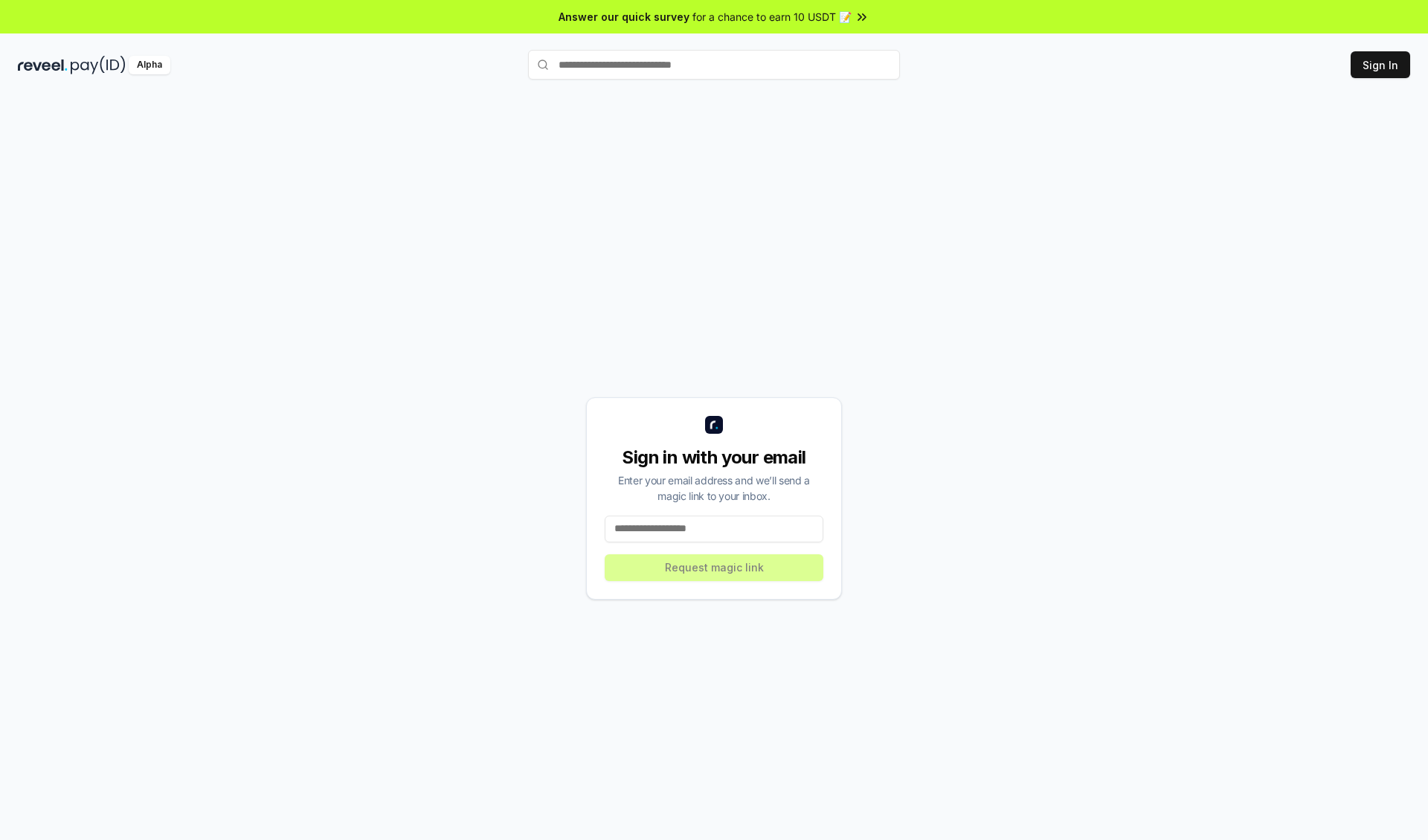  What do you see at coordinates (714, 458) in the screenshot?
I see `div: Sign in with your email` at bounding box center [714, 458].